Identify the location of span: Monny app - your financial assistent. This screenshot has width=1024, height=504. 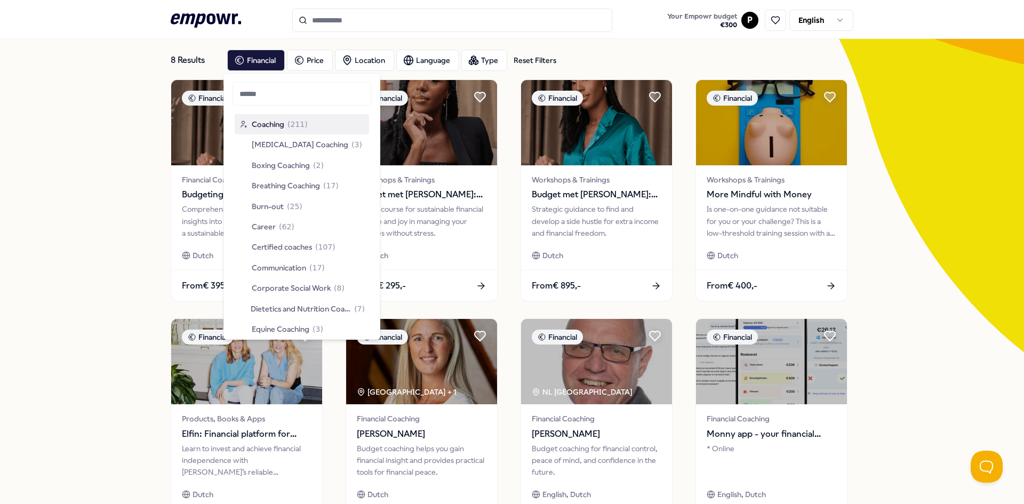
(771, 434).